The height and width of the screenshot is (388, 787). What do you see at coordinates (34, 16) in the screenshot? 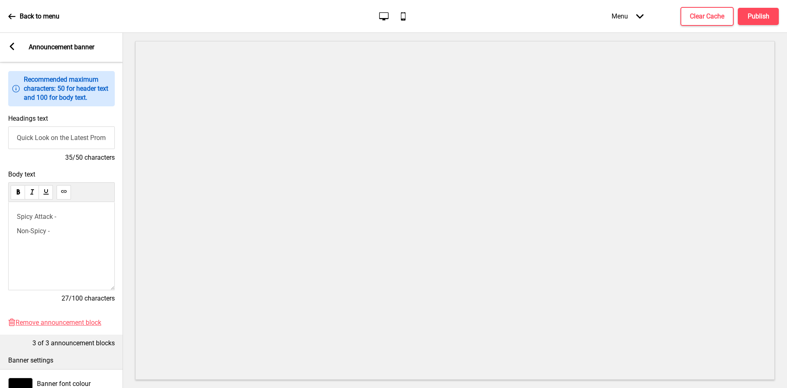
I see `a: Back to menu` at bounding box center [34, 16].